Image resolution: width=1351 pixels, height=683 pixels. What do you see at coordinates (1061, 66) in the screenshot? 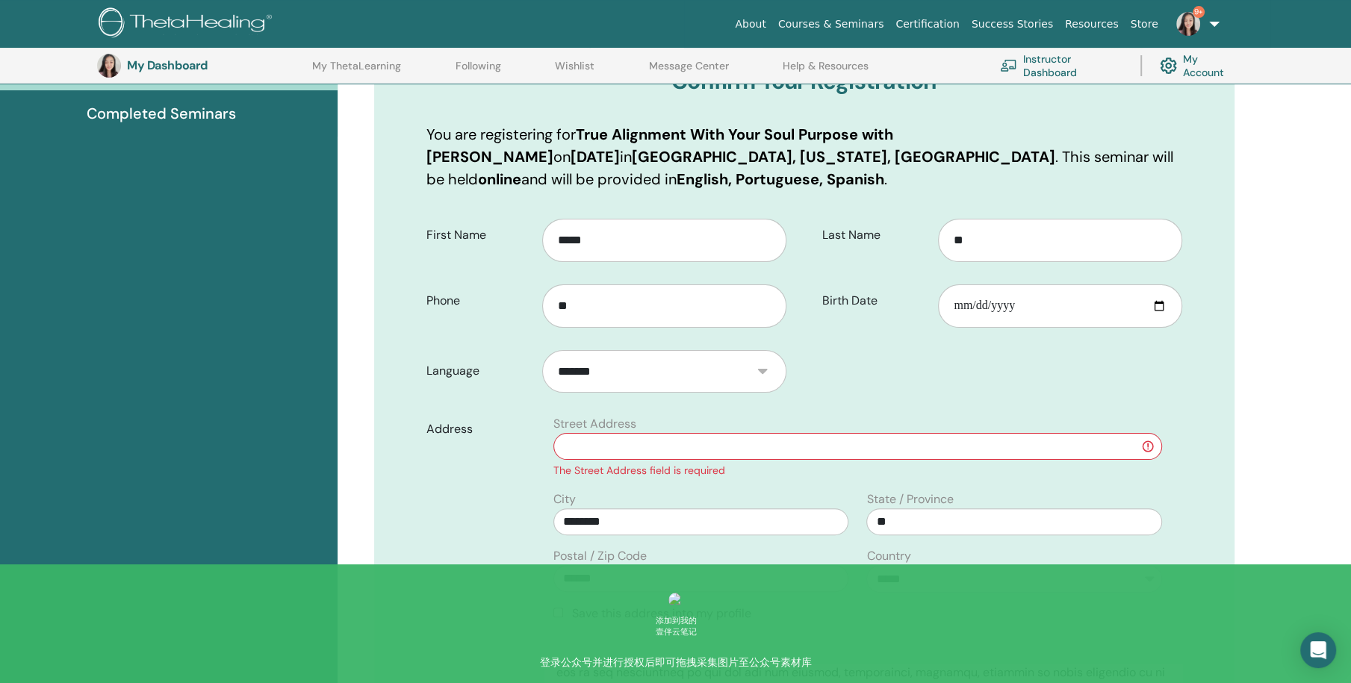
I see `a: Instructor Dashboard` at bounding box center [1061, 66].